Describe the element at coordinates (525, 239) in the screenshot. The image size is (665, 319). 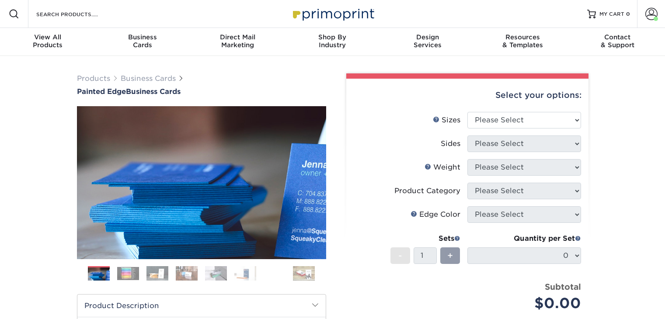
I see `div: Quantity per Set` at that location.